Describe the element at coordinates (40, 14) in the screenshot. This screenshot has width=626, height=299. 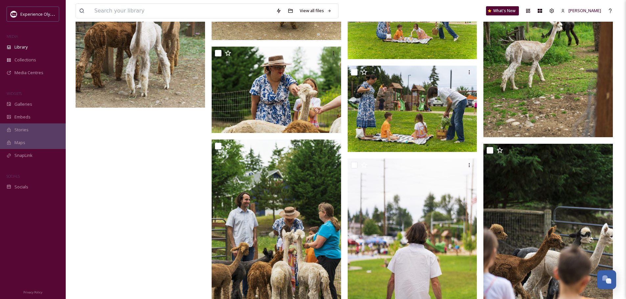
I see `span: Experience Olympia` at that location.